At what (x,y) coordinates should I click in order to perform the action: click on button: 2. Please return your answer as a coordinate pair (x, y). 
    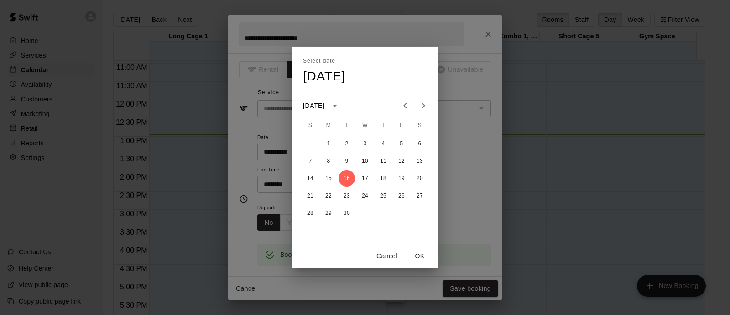
    Looking at the image, I should click on (347, 143).